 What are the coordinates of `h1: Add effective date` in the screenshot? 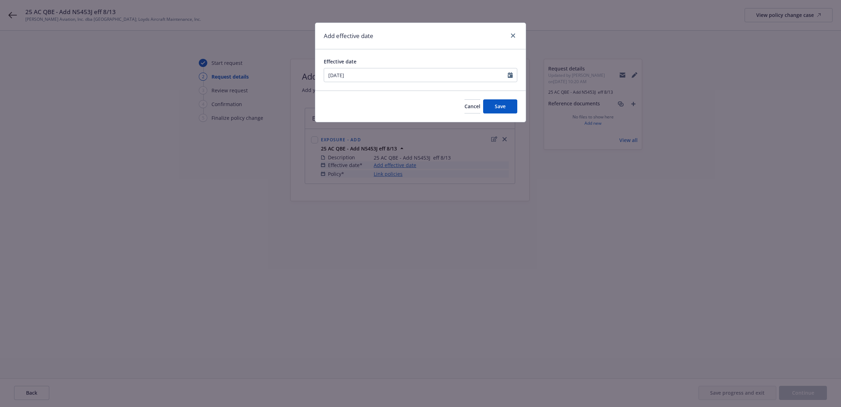 It's located at (348, 36).